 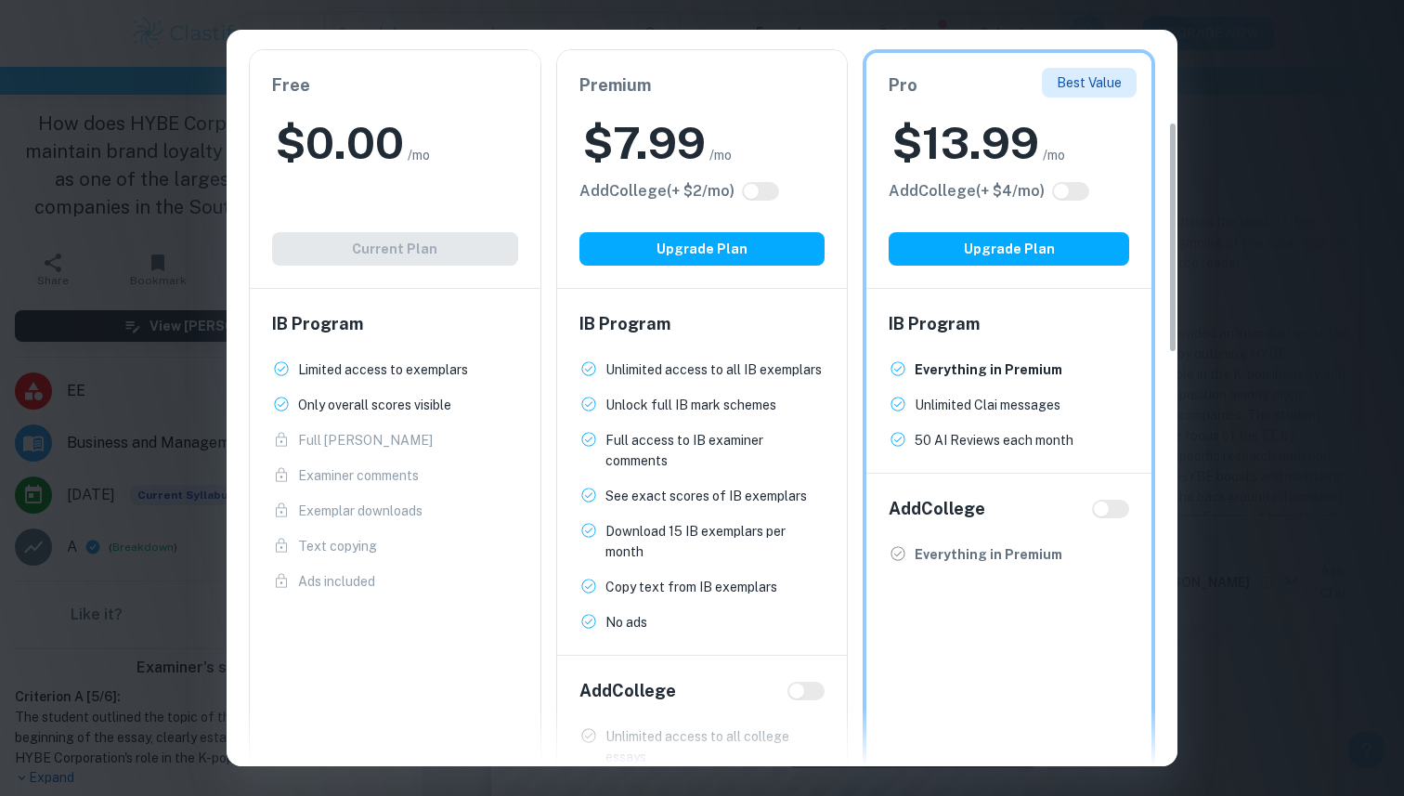 I want to click on p: Exemplar downloads, so click(x=360, y=511).